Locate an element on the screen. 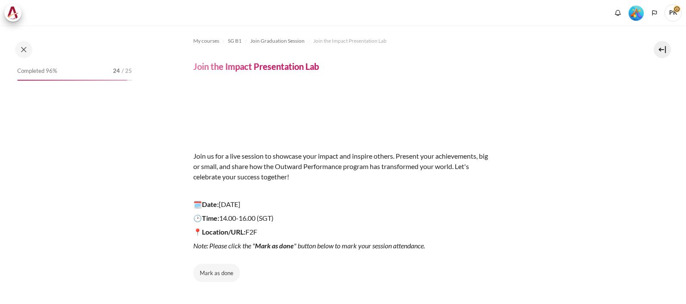 Image resolution: width=686 pixels, height=304 pixels. strong: 🕑Time: is located at coordinates (206, 218).